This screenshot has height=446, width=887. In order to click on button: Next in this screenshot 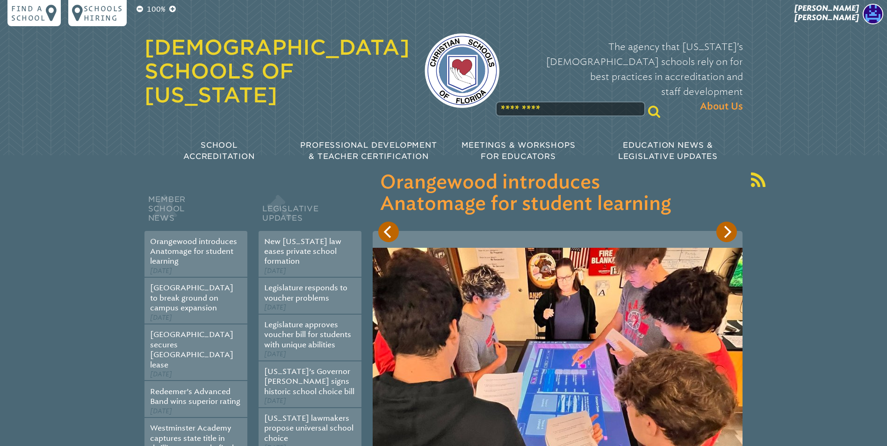, I will do `click(727, 232)`.